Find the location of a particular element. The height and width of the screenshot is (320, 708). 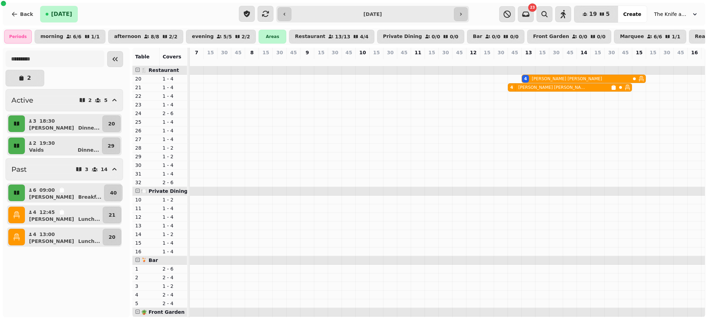

p: 32 is located at coordinates (146, 183).